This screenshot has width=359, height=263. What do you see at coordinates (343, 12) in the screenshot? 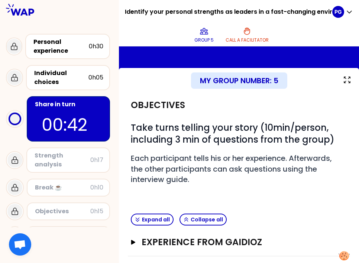
I see `button: PG` at bounding box center [343, 12].